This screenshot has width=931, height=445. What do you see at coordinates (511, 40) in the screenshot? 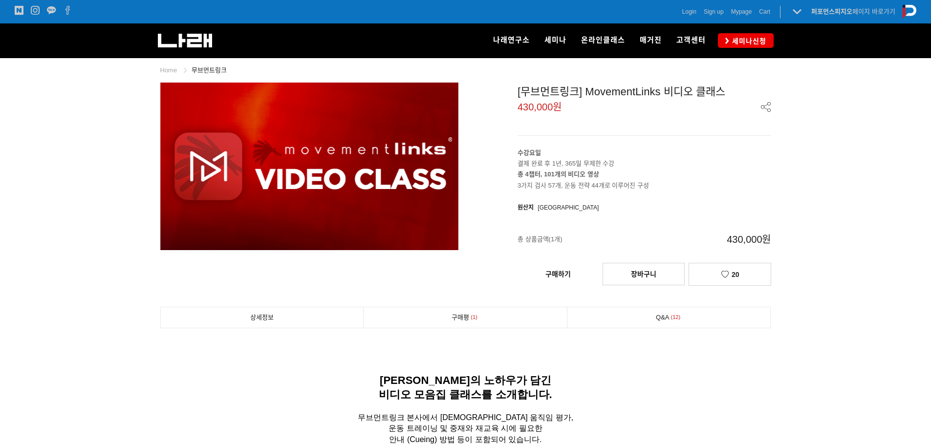
I see `span: 나래연구소` at bounding box center [511, 40].